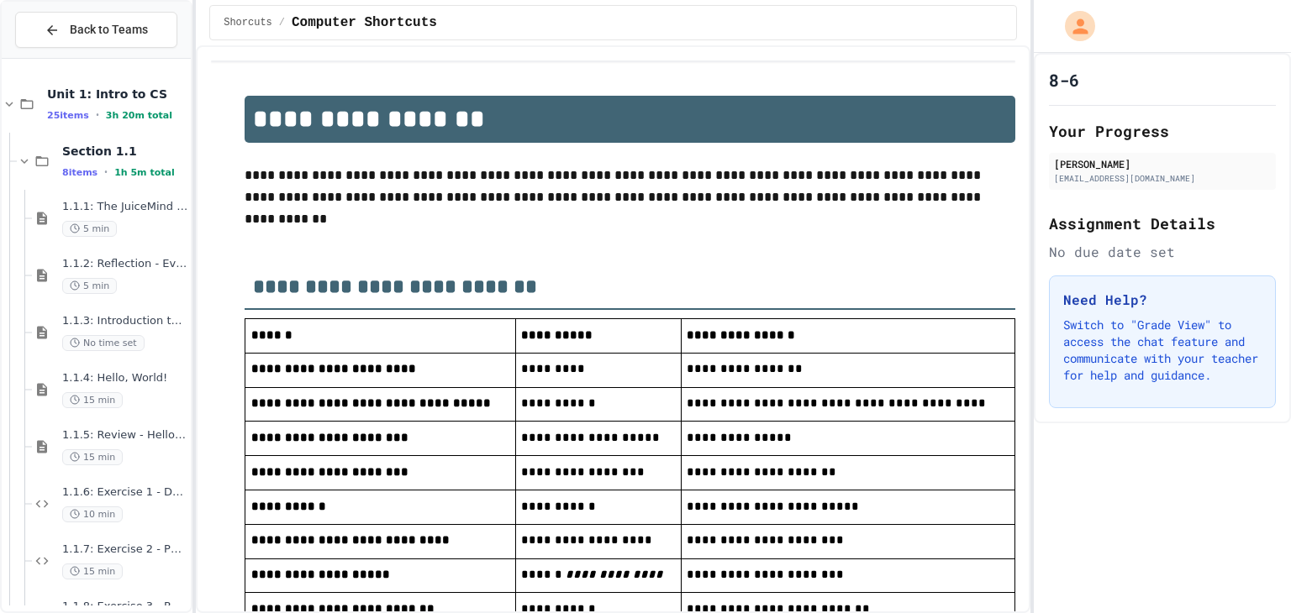 Image resolution: width=1291 pixels, height=613 pixels. I want to click on span: 1.1.7: Exercise 2 - PEMDAS, so click(124, 550).